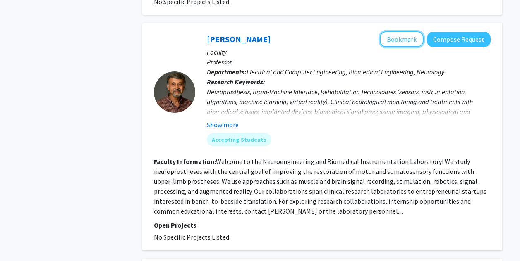 The width and height of the screenshot is (520, 261). I want to click on fg-read-more: Welcome to the Neuroengineering and Biomedical Instrumentation Laboratory! We study neuroprosthes..., so click(320, 186).